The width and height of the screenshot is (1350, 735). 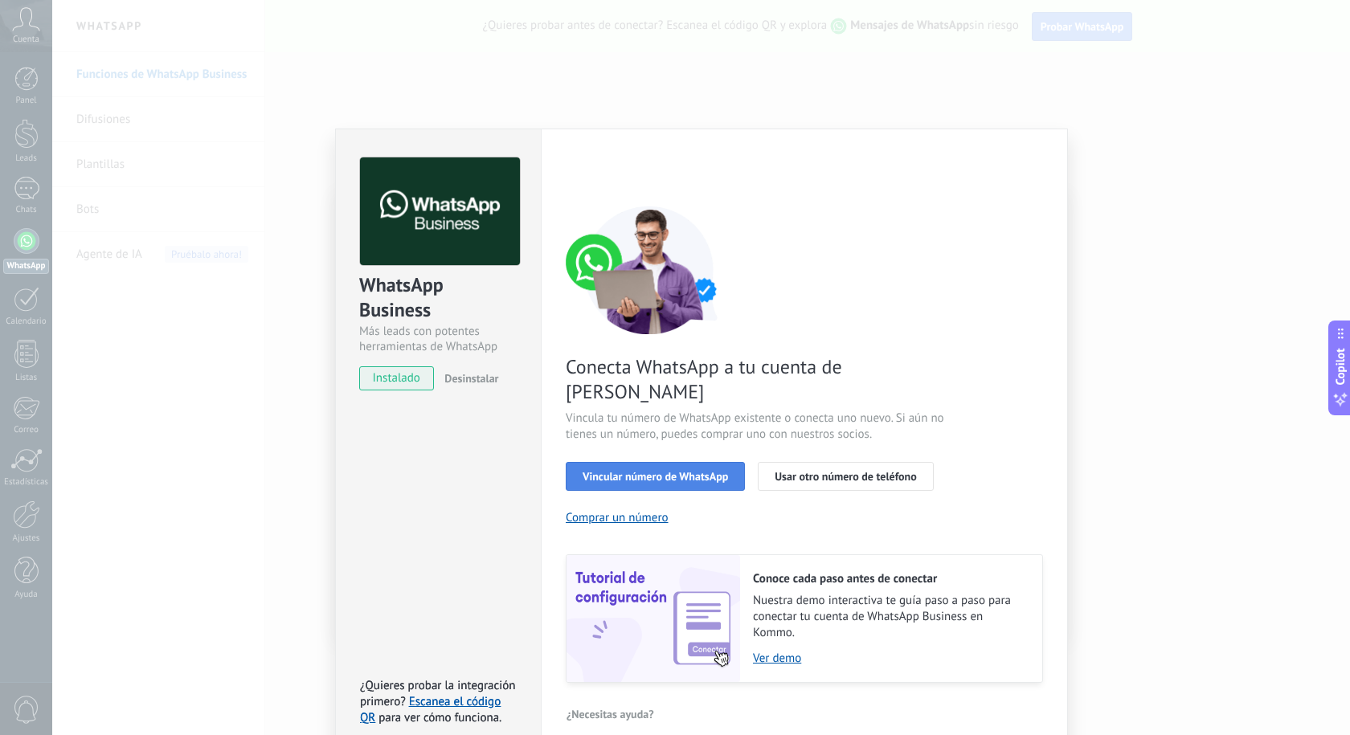 What do you see at coordinates (890, 658) in the screenshot?
I see `a: Ver demo` at bounding box center [890, 658].